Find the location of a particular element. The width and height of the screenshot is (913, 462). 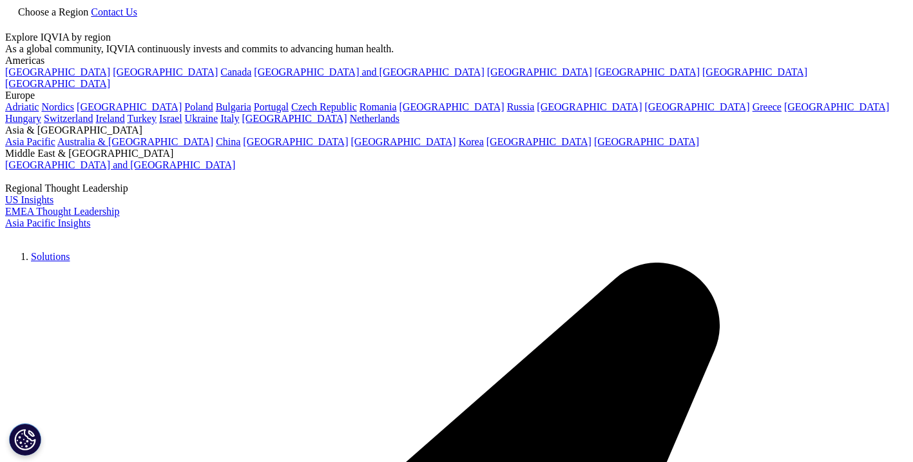

a: Turkey is located at coordinates (142, 118).